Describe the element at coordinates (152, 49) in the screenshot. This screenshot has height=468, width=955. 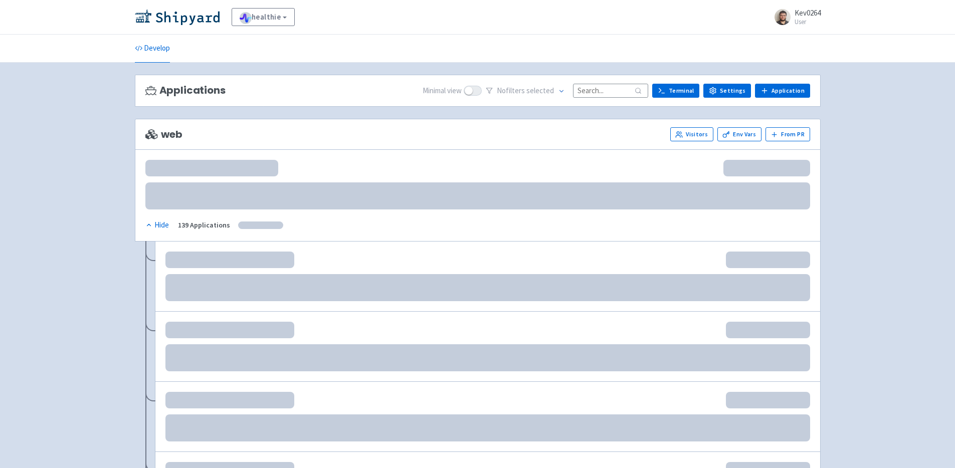
I see `a: Develop` at that location.